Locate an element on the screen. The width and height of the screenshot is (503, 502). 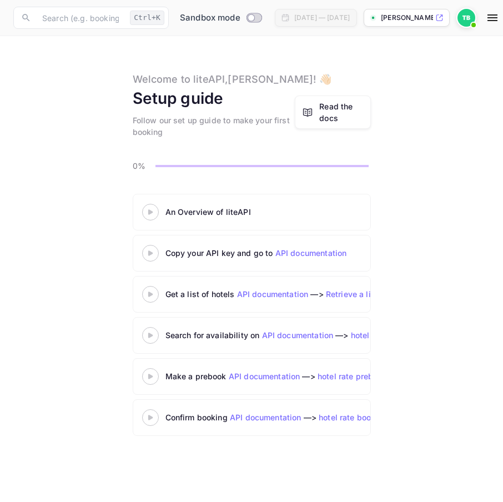
div: Switch to Production mode is located at coordinates (221, 18).